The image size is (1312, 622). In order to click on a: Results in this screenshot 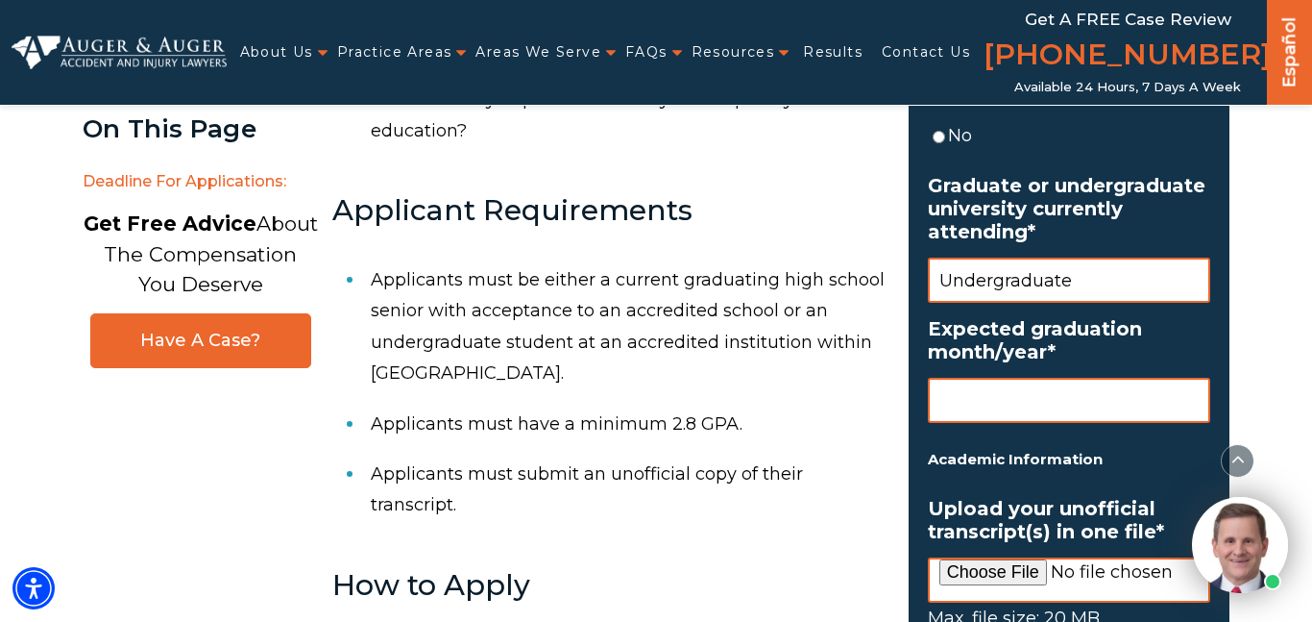, I will do `click(833, 52)`.